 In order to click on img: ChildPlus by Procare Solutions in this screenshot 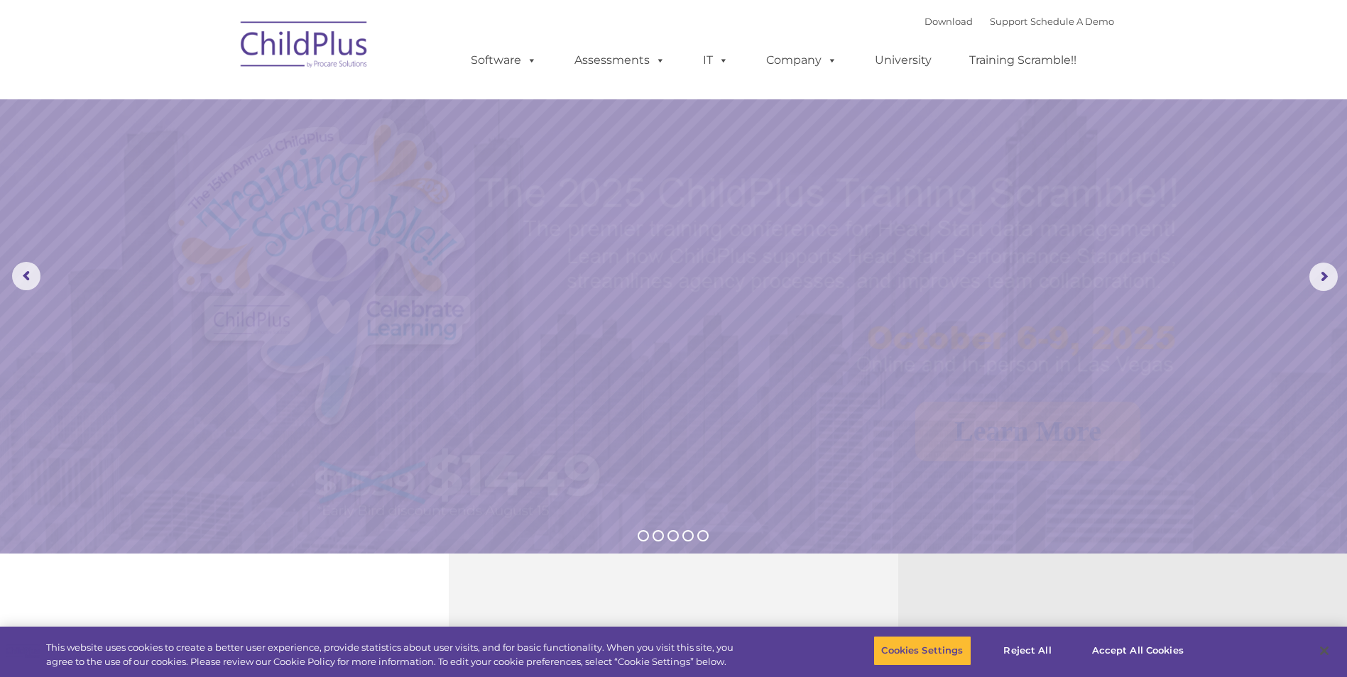, I will do `click(305, 47)`.